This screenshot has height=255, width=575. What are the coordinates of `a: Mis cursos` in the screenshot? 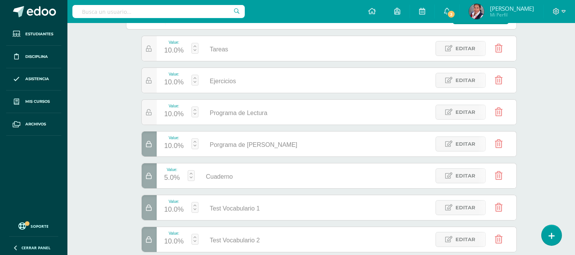 It's located at (34, 102).